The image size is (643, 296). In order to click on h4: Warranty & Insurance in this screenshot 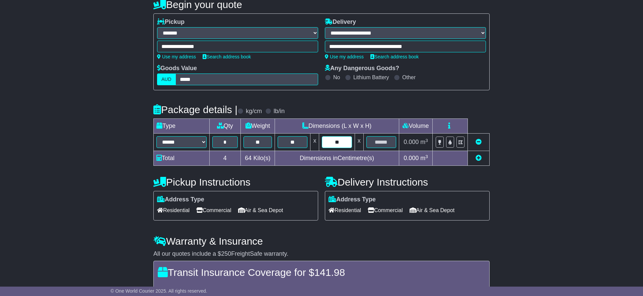, I will do `click(322, 241)`.